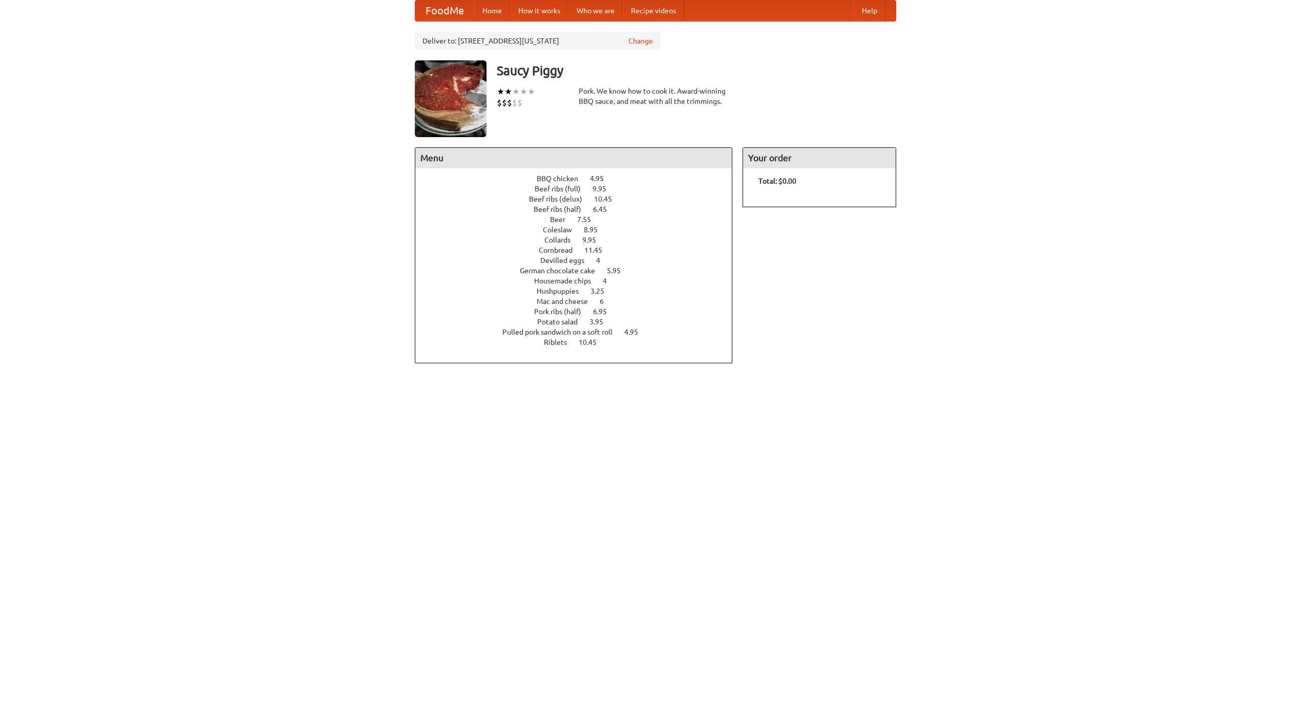  Describe the element at coordinates (560, 342) in the screenshot. I see `span: Riblets` at that location.